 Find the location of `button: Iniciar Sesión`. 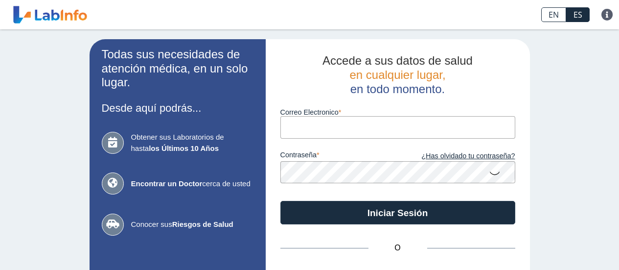

button: Iniciar Sesión is located at coordinates (398, 212).